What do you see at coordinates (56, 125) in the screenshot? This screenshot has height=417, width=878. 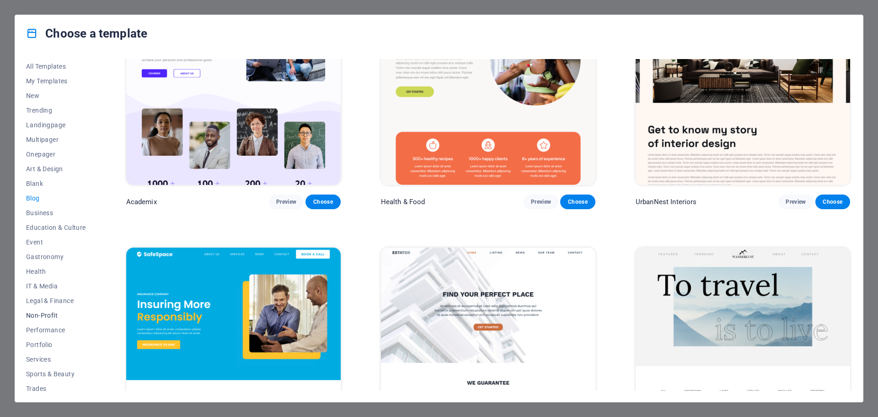 I see `button: Landingpage` at bounding box center [56, 125].